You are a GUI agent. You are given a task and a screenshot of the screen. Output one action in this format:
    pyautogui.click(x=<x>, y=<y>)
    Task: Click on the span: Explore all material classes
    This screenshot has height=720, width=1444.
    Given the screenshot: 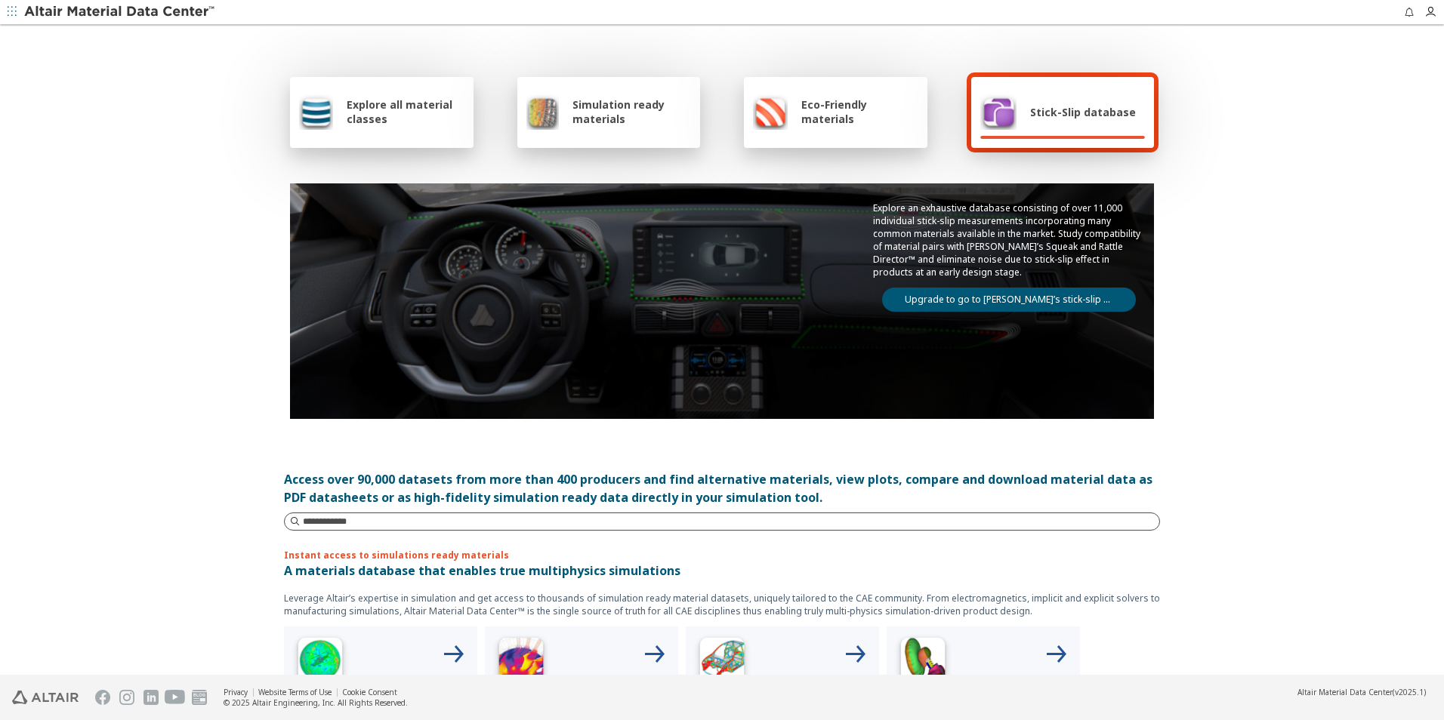 What is the action you would take?
    pyautogui.click(x=405, y=112)
    